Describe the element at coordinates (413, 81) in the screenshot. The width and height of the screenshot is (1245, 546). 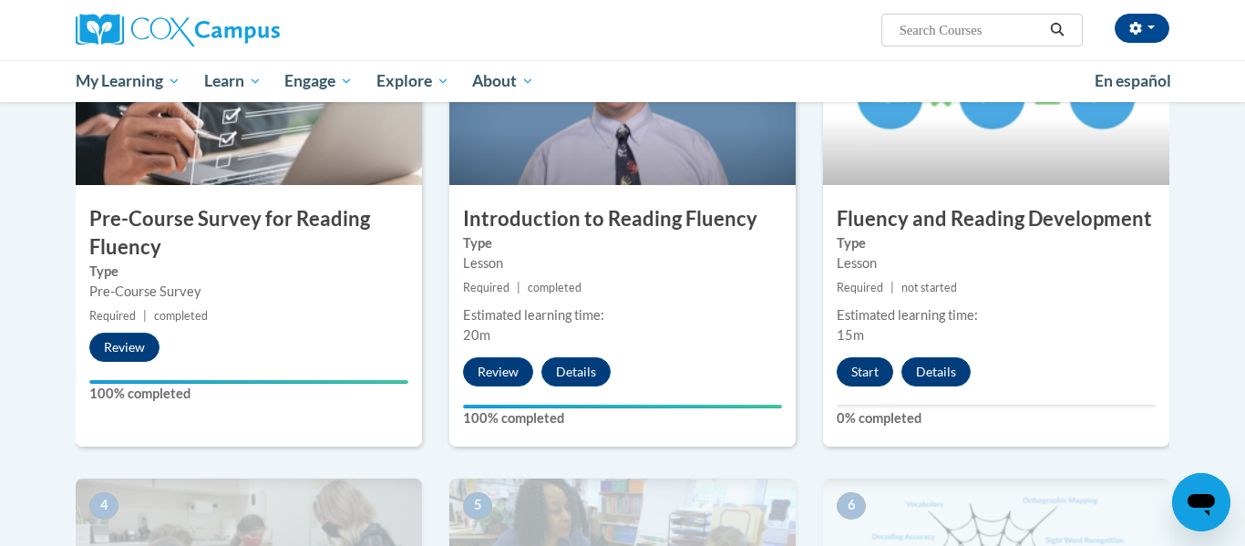
I see `span: Explore` at that location.